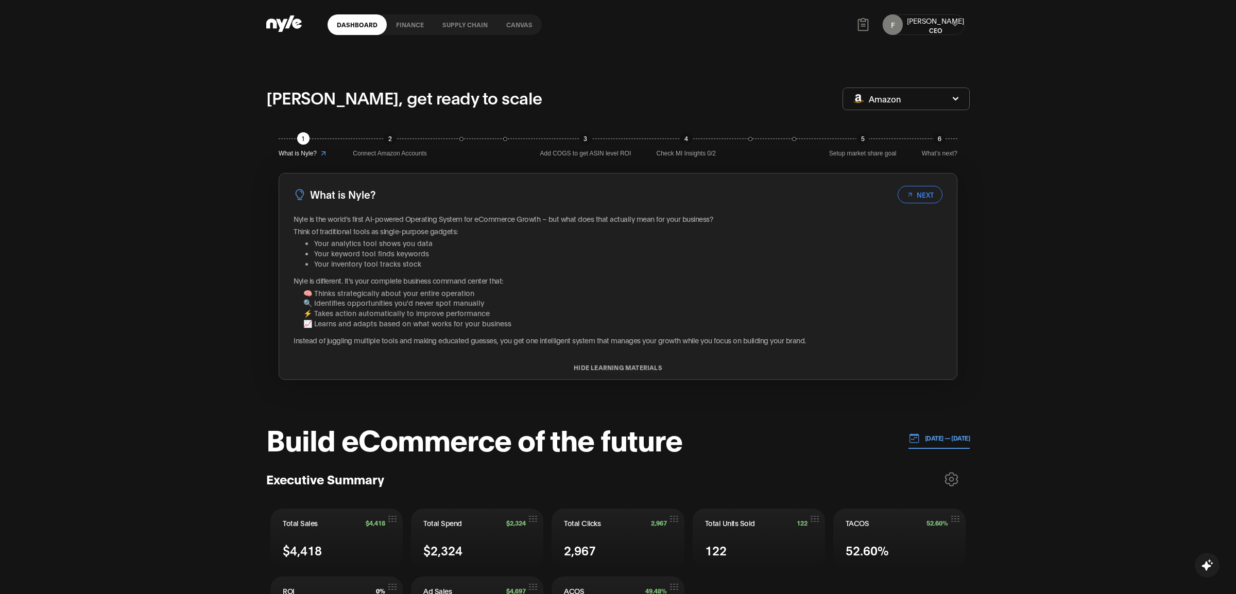 The image size is (1236, 594). Describe the element at coordinates (863, 154) in the screenshot. I see `span: Setup market share goal` at that location.